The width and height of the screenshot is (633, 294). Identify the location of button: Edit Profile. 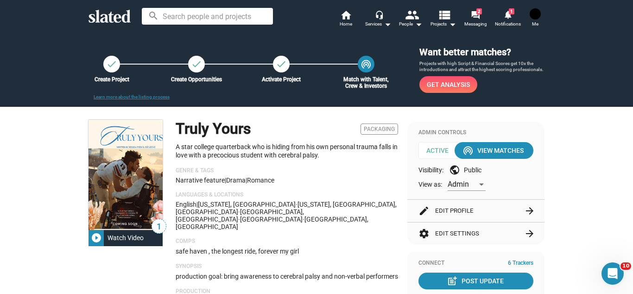
(476, 211).